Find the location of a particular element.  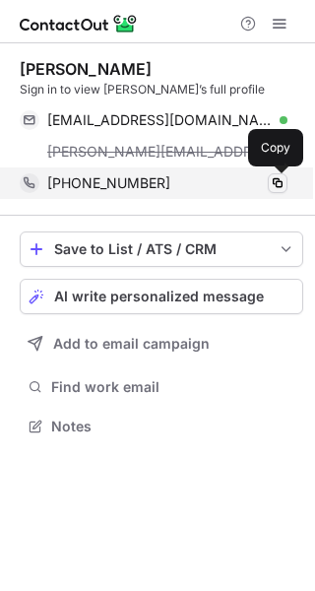

img: ContactOut v5.3.10 is located at coordinates (79, 24).